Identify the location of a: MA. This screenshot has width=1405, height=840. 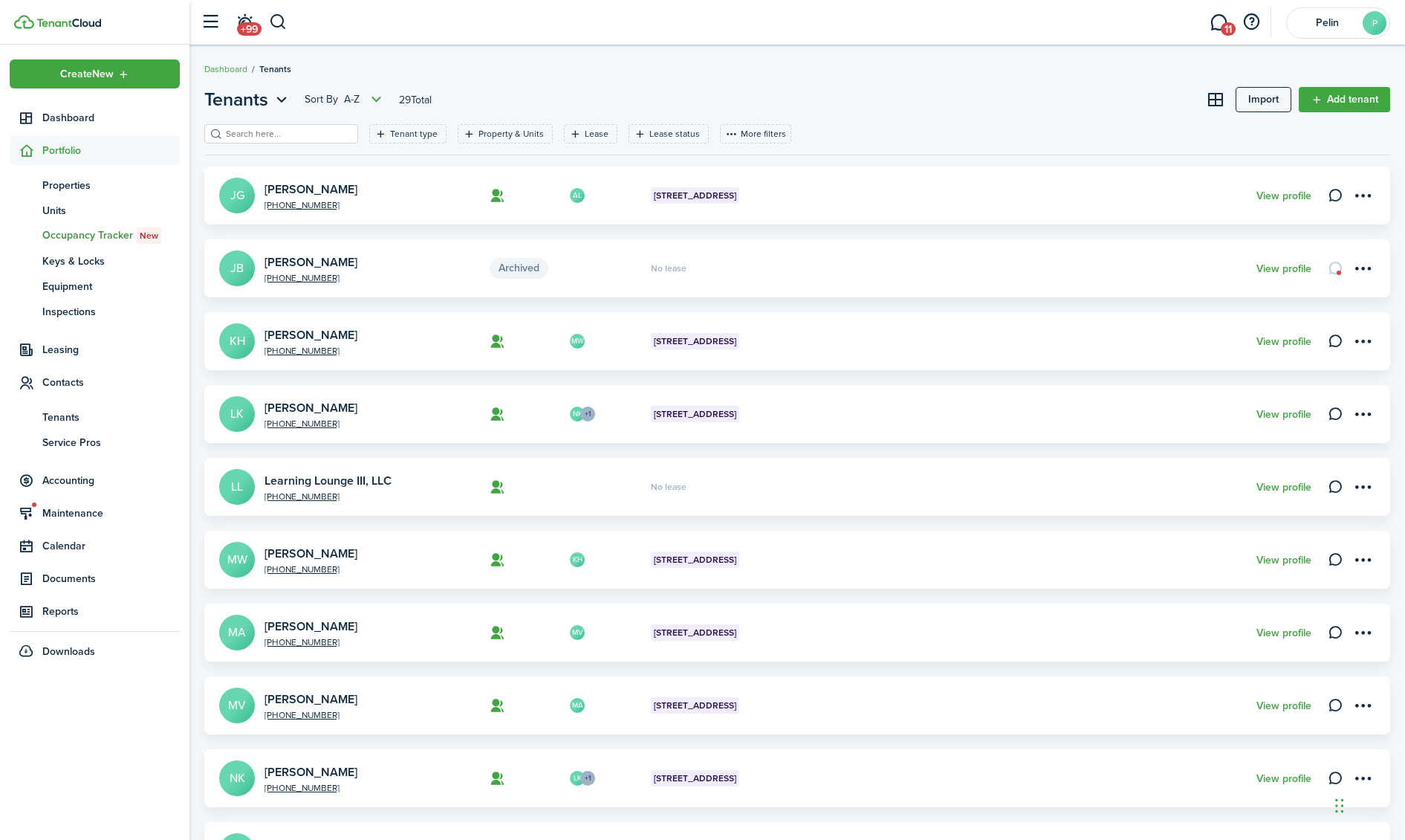
(237, 632).